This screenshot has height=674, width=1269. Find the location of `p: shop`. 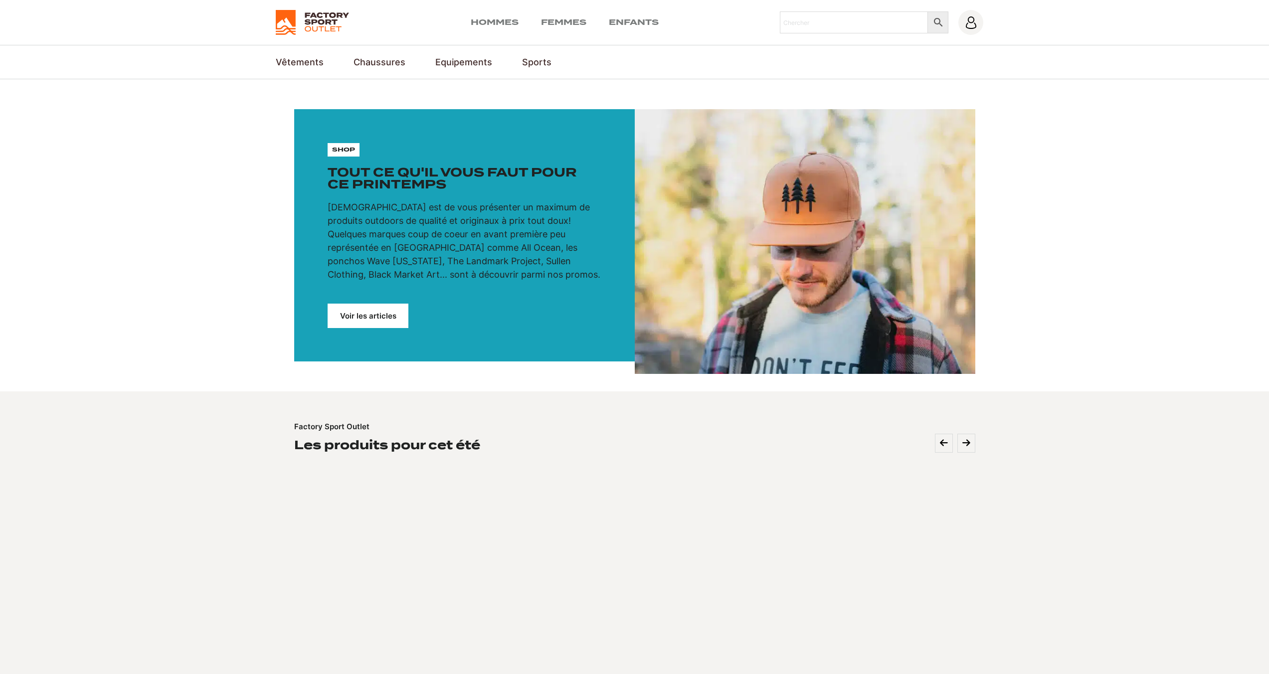

p: shop is located at coordinates (343, 150).